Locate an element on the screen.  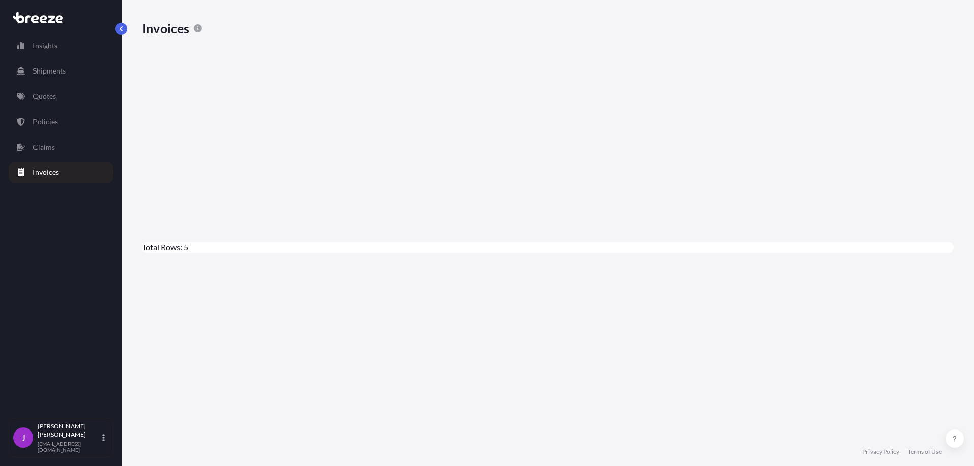
p: Insights is located at coordinates (45, 46).